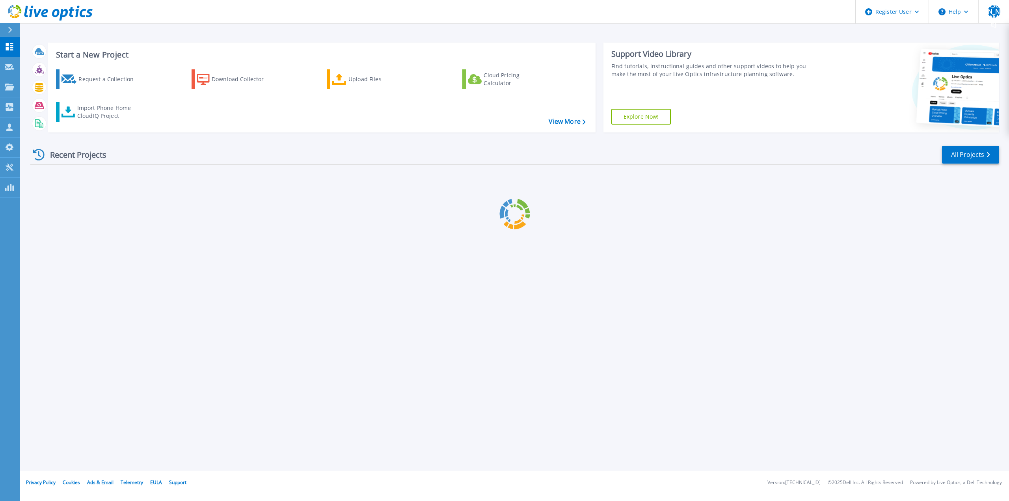  I want to click on a: View More, so click(567, 121).